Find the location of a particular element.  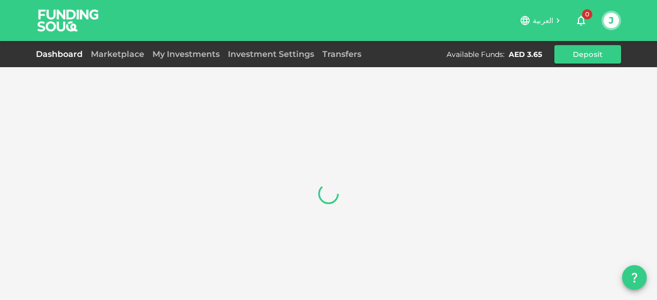

button: question is located at coordinates (634, 278).